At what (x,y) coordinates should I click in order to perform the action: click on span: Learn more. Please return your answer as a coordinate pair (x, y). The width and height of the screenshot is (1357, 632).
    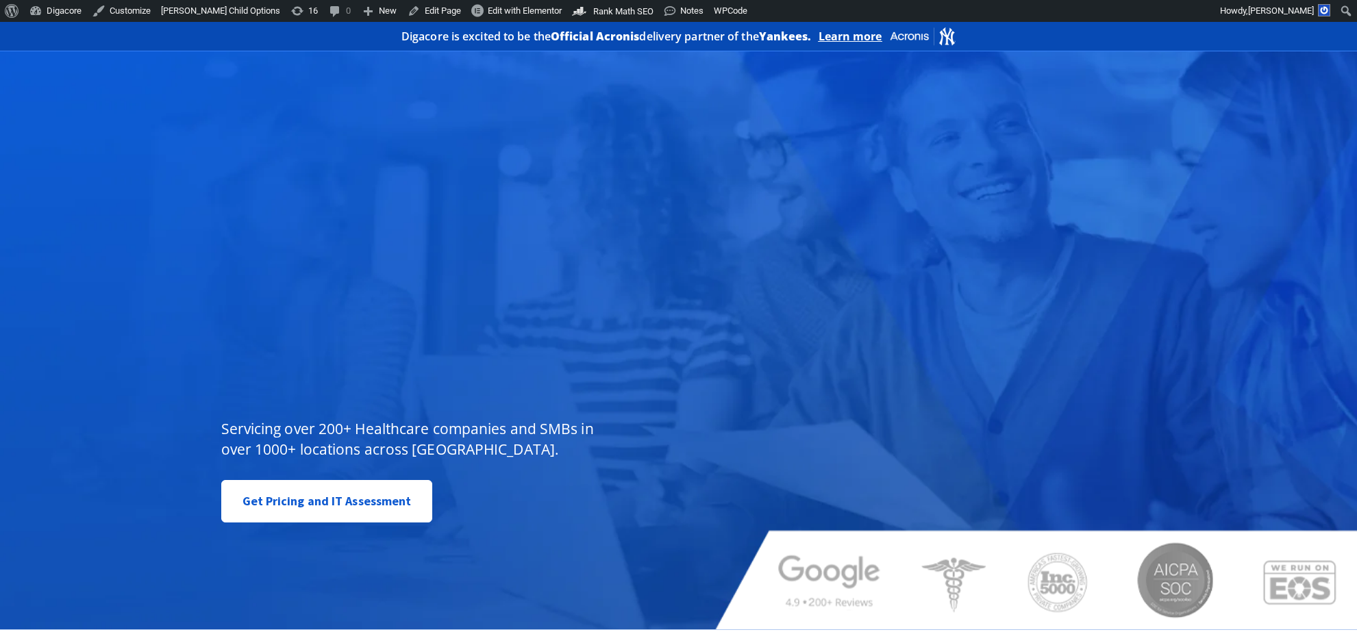
    Looking at the image, I should click on (850, 36).